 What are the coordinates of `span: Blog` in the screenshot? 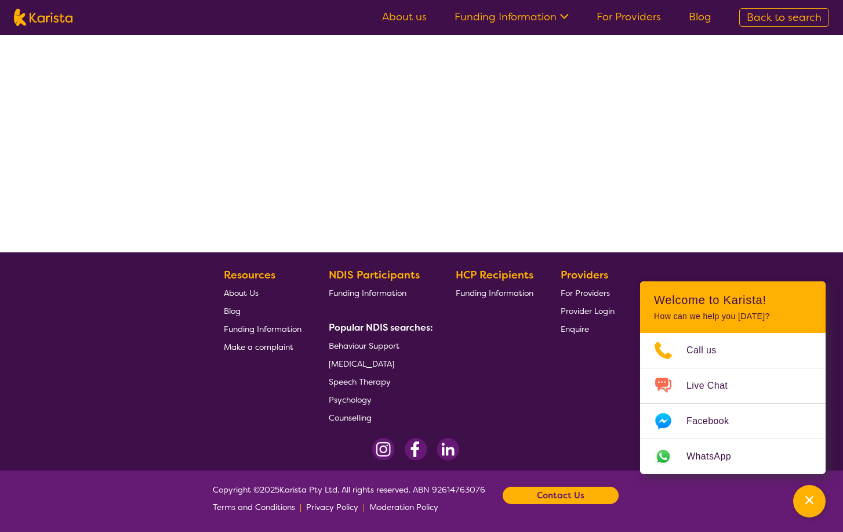 It's located at (232, 311).